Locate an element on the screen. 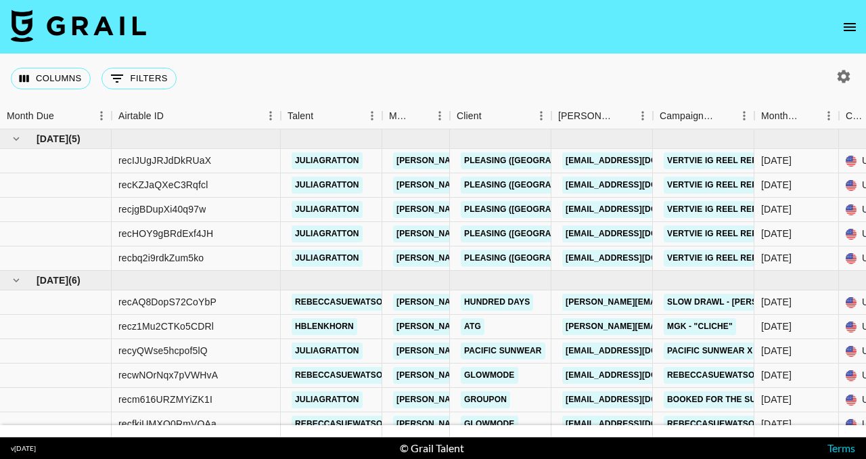 The height and width of the screenshot is (459, 866). div: recwNOrNqx7pVWHvA is located at coordinates (168, 375).